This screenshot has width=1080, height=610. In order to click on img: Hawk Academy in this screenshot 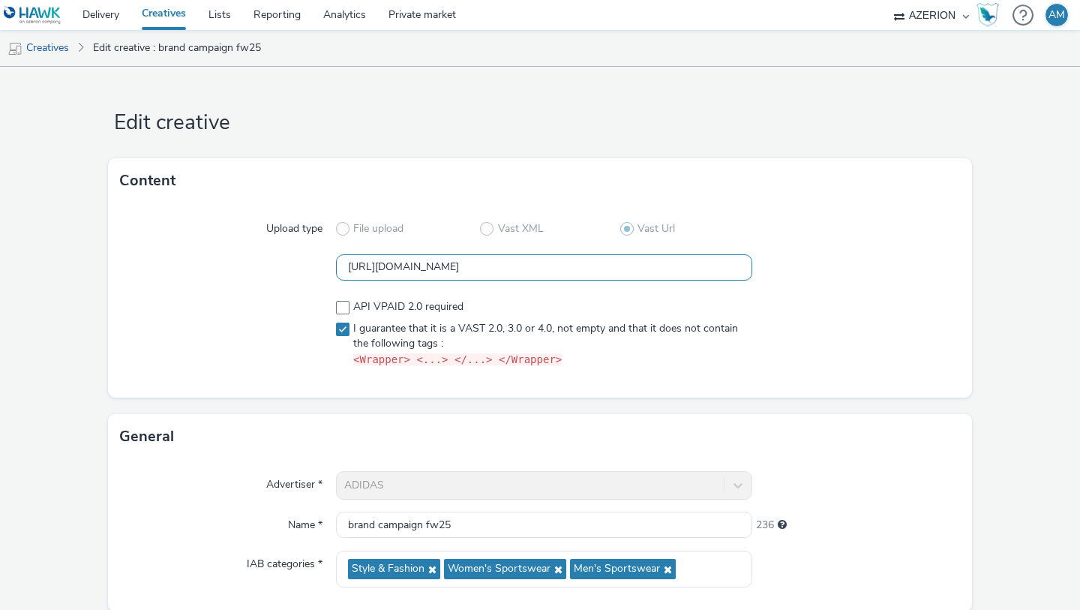, I will do `click(987, 15)`.